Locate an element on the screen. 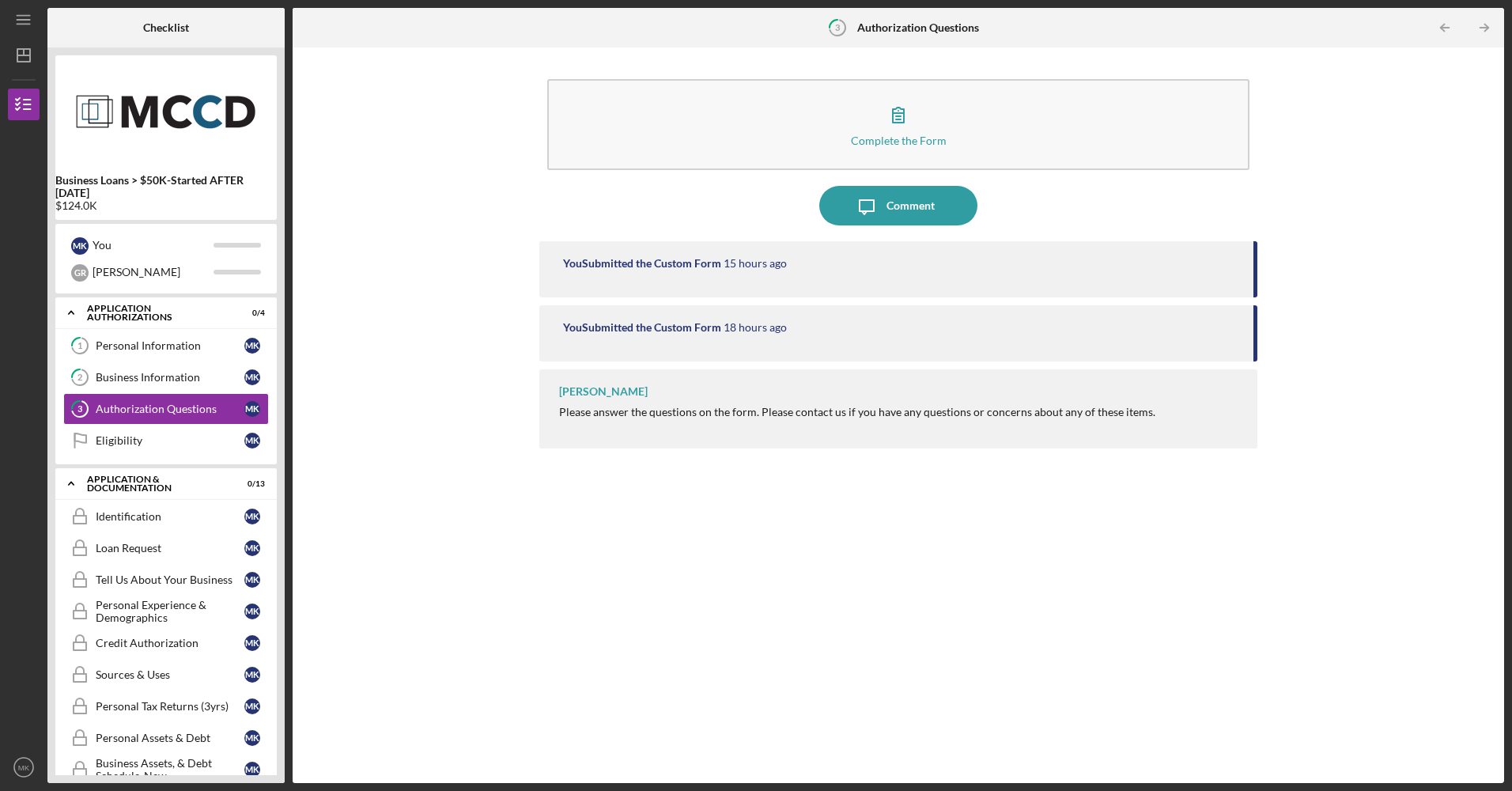  tspan: 2 is located at coordinates (80, 377).